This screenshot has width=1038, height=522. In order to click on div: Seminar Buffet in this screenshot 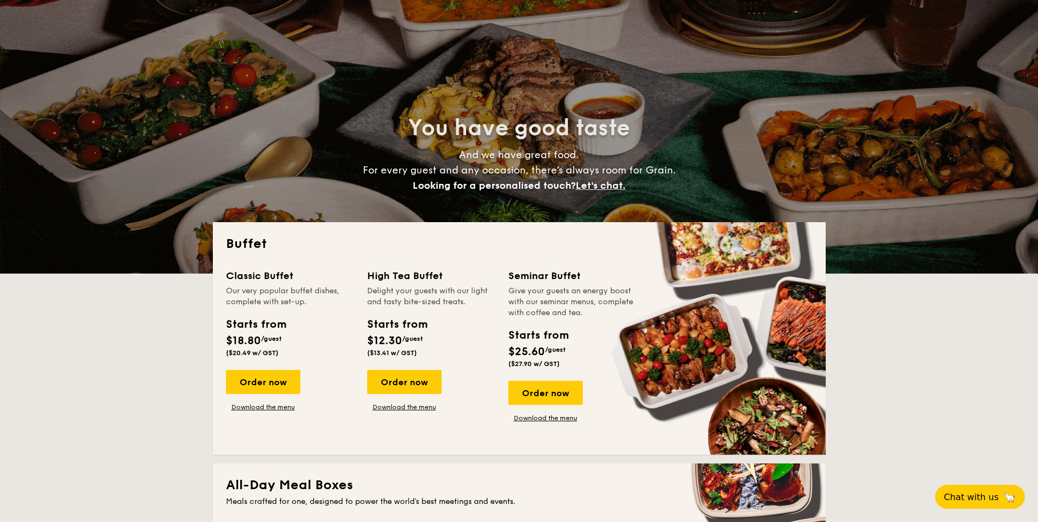, I will do `click(572, 276)`.